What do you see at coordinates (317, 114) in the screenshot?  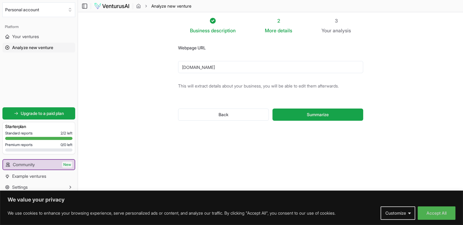 I see `button: Summarize` at bounding box center [317, 114].